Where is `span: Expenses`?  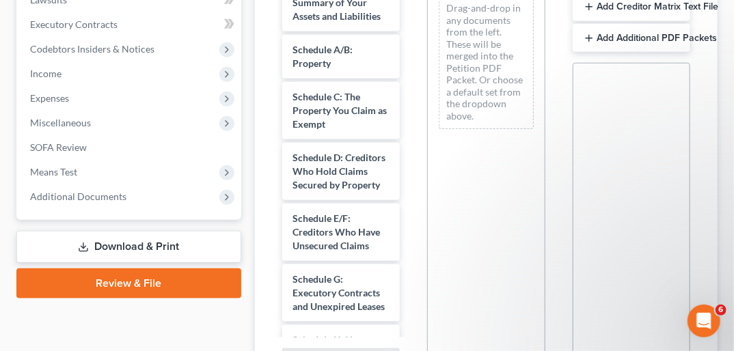 span: Expenses is located at coordinates (49, 98).